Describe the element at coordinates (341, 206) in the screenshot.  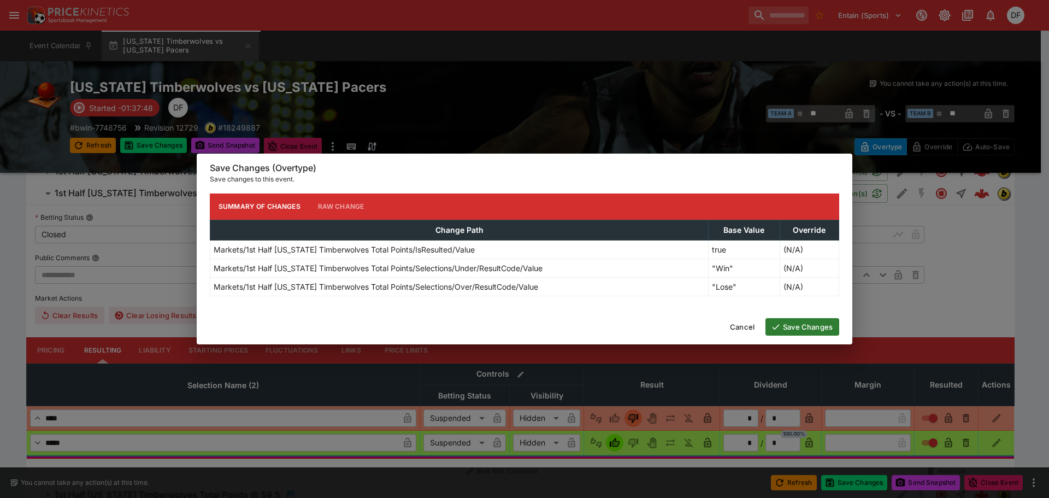
I see `button: Raw Change` at that location.